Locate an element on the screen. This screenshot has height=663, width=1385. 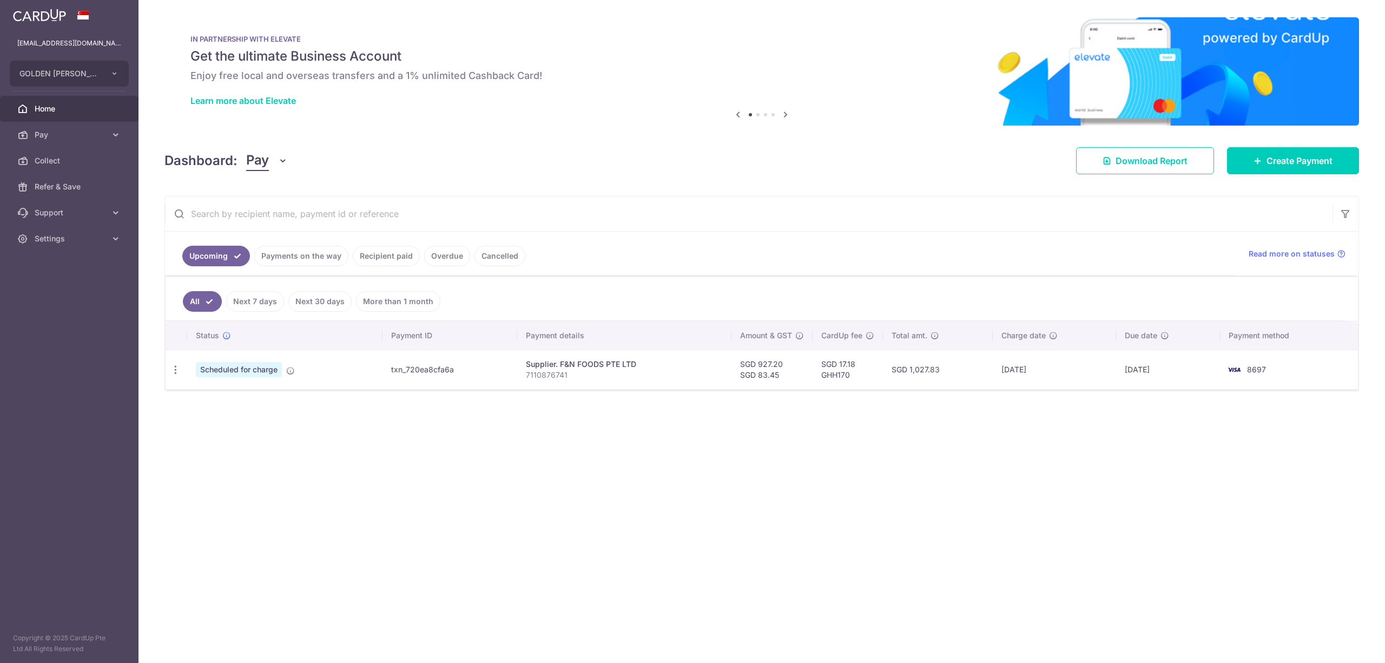
a: Create Payment is located at coordinates (1293, 161).